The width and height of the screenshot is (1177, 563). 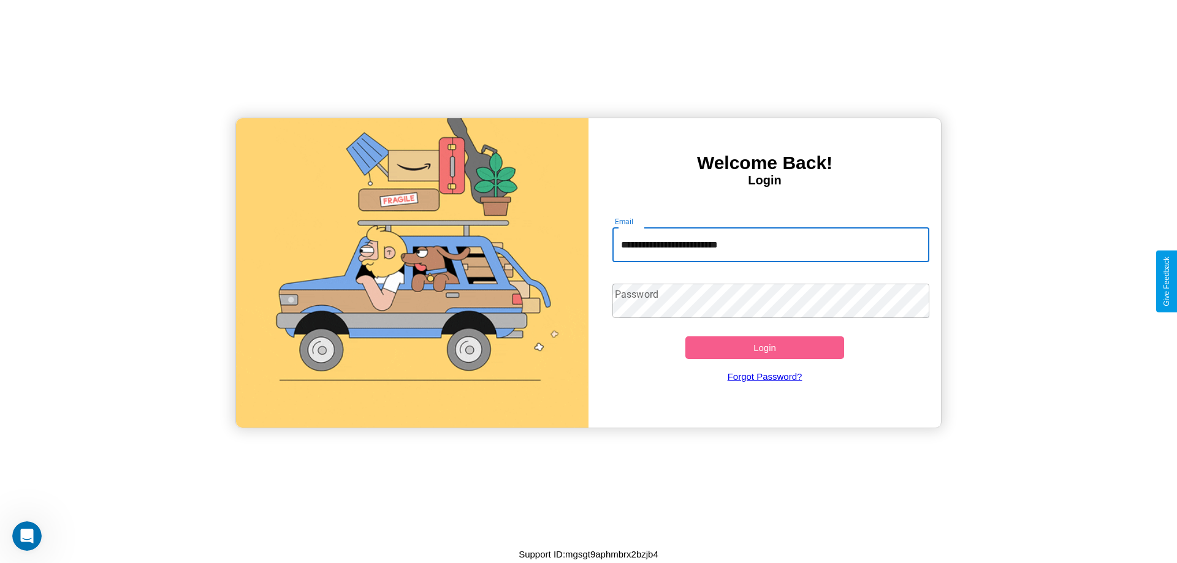 What do you see at coordinates (412, 273) in the screenshot?
I see `img: gif` at bounding box center [412, 273].